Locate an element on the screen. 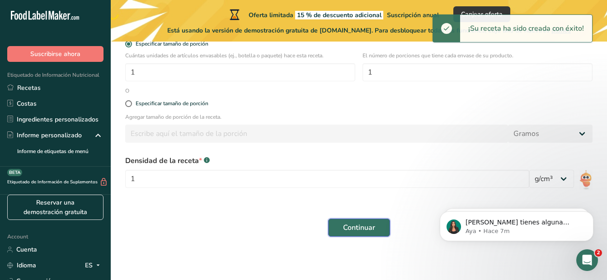  p: El número de porciones que tiene cada envase de su producto. is located at coordinates (478, 56).